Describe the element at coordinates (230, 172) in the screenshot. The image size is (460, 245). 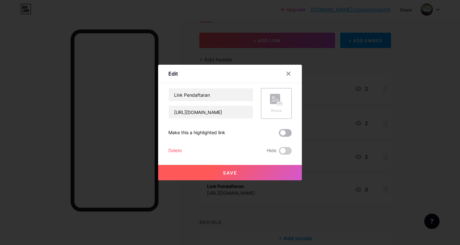
I see `button: Save` at that location.